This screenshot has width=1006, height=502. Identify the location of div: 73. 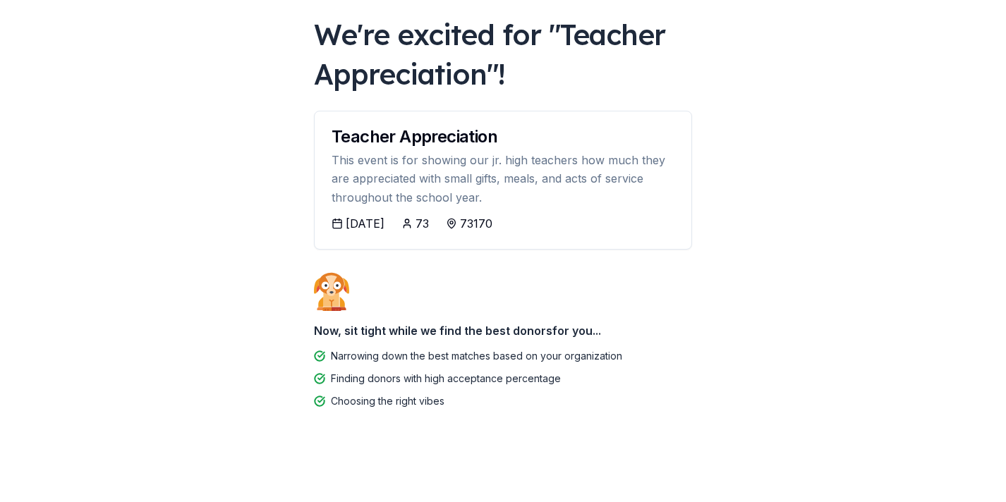
(422, 224).